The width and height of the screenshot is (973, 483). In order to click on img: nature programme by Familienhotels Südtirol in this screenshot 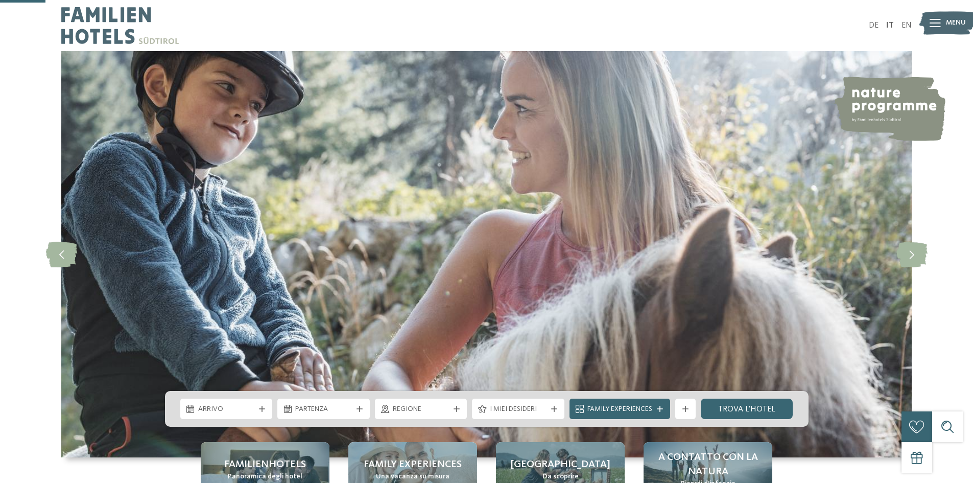, I will do `click(890, 109)`.